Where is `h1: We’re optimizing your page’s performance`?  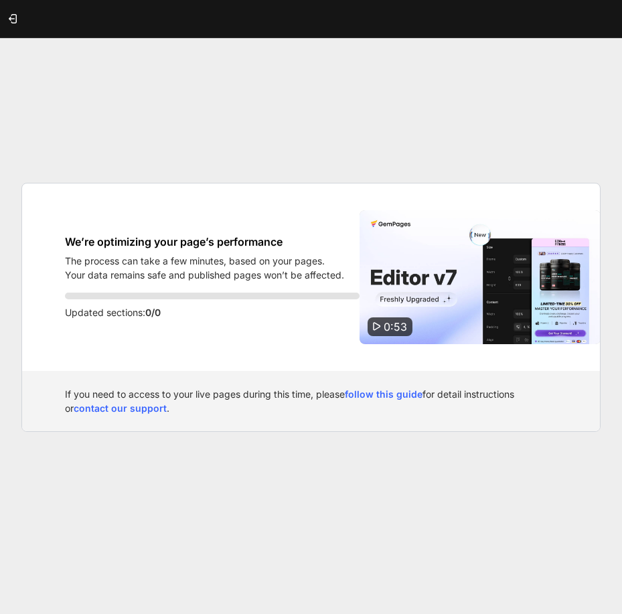
h1: We’re optimizing your page’s performance is located at coordinates (204, 242).